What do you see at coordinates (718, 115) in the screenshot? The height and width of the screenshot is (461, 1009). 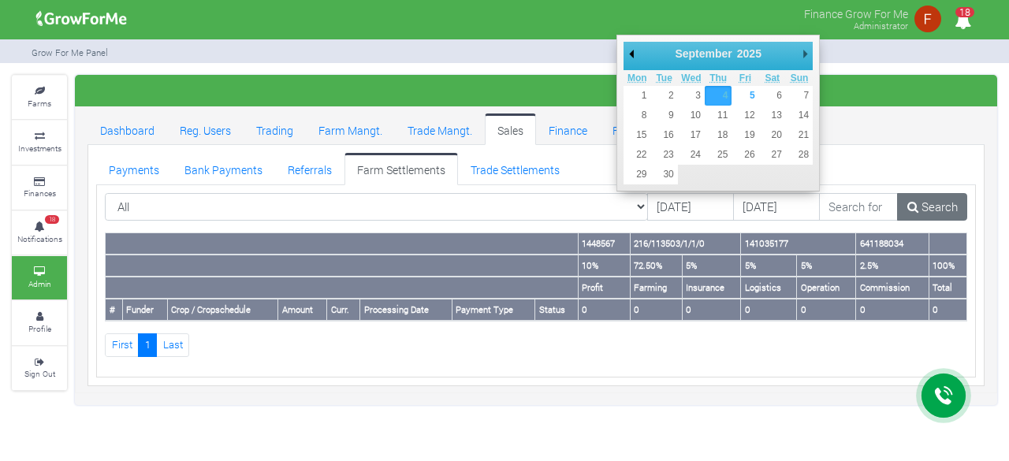 I see `button: 11` at bounding box center [718, 115].